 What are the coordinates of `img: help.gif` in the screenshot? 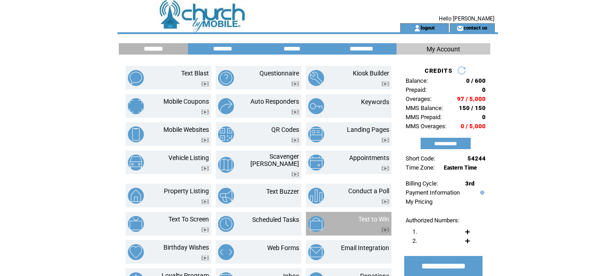 It's located at (481, 193).